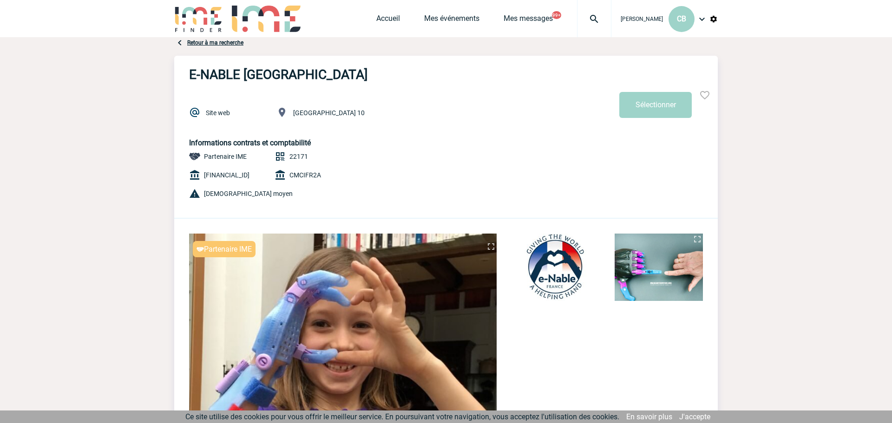 This screenshot has width=892, height=423. Describe the element at coordinates (528, 20) in the screenshot. I see `a: Mes messages` at that location.